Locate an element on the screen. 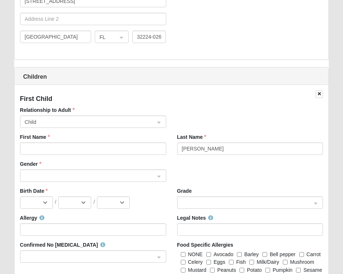 The image size is (343, 274). span: Potato is located at coordinates (254, 270).